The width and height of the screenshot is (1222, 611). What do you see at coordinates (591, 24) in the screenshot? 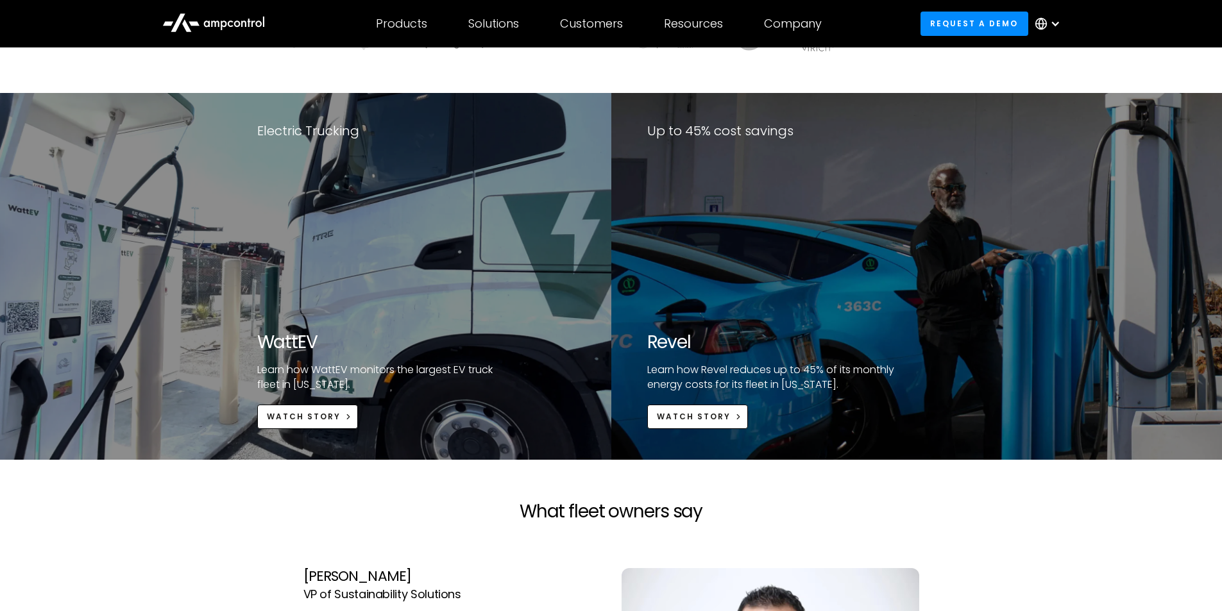
I see `div: Customers` at bounding box center [591, 24].